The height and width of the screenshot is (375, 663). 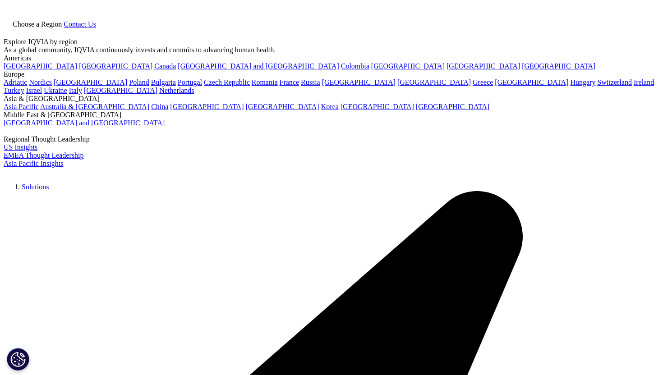 I want to click on a: Greece, so click(x=483, y=82).